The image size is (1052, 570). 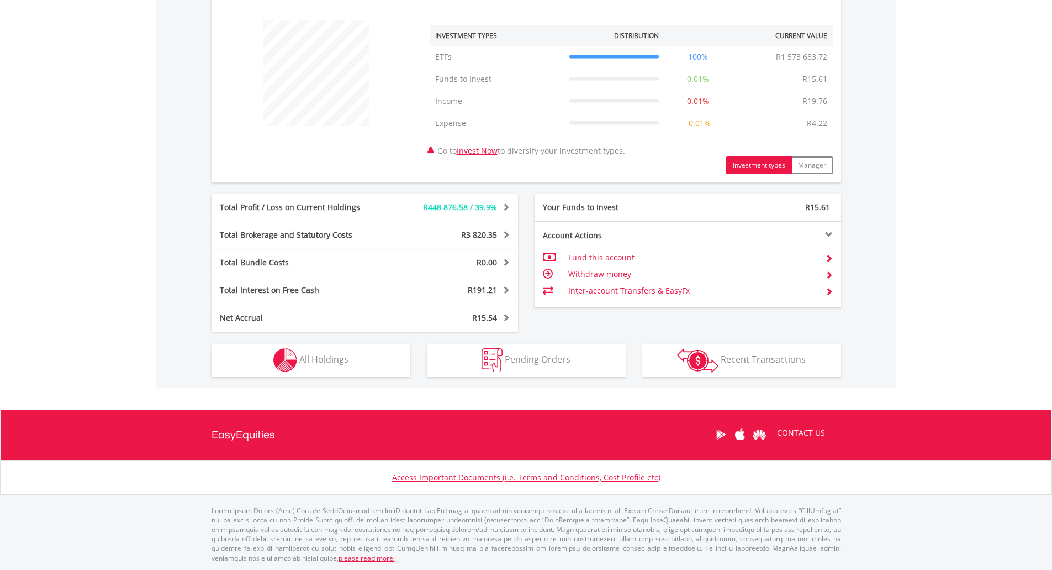 I want to click on td: -R4.22, so click(x=816, y=123).